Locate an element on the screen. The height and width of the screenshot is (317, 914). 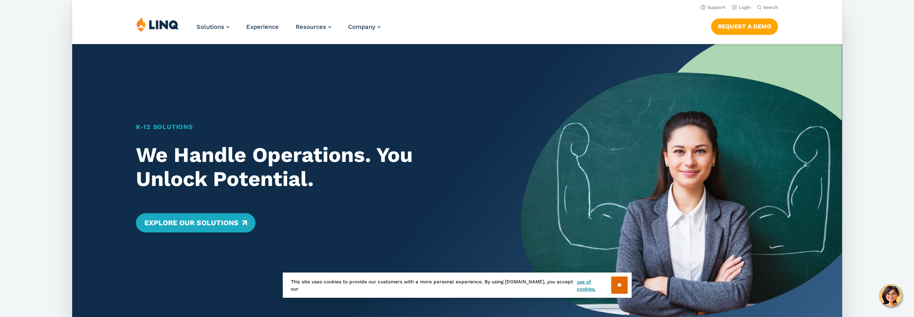
span: Solutions is located at coordinates (210, 27).